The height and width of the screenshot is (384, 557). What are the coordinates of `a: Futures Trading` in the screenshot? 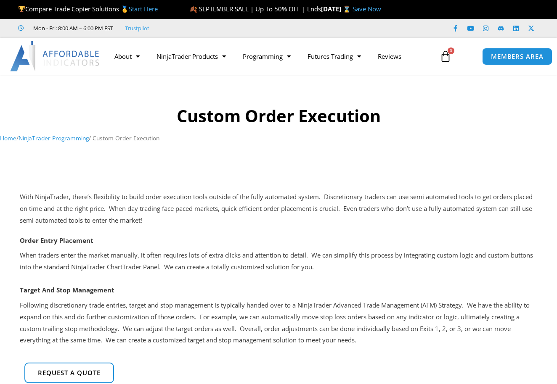 It's located at (334, 56).